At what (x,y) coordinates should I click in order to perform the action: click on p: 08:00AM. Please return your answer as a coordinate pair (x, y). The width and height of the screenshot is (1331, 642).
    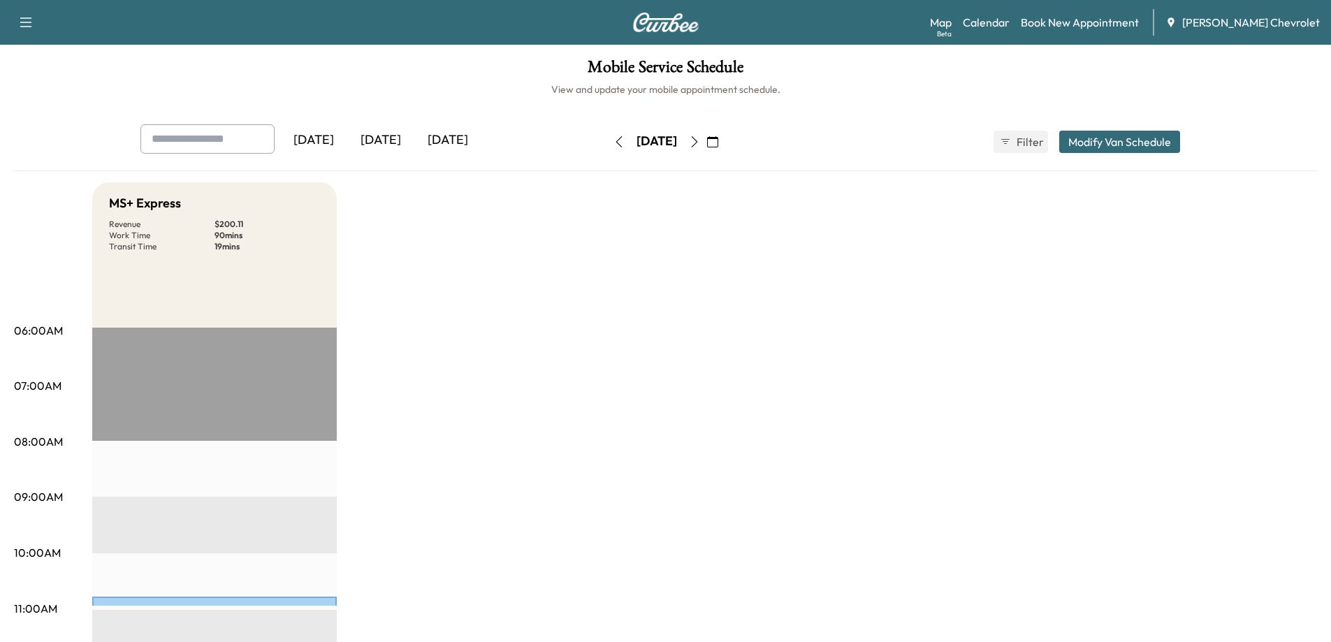
    Looking at the image, I should click on (38, 441).